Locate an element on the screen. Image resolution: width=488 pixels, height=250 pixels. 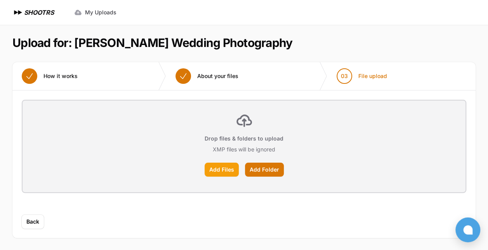
span: My Uploads is located at coordinates (101, 12).